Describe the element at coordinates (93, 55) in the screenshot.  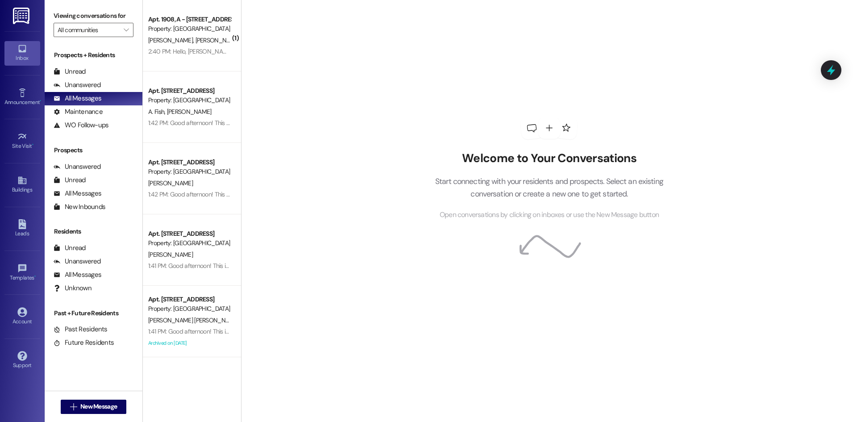
I see `div: Prospects + Residents` at that location.